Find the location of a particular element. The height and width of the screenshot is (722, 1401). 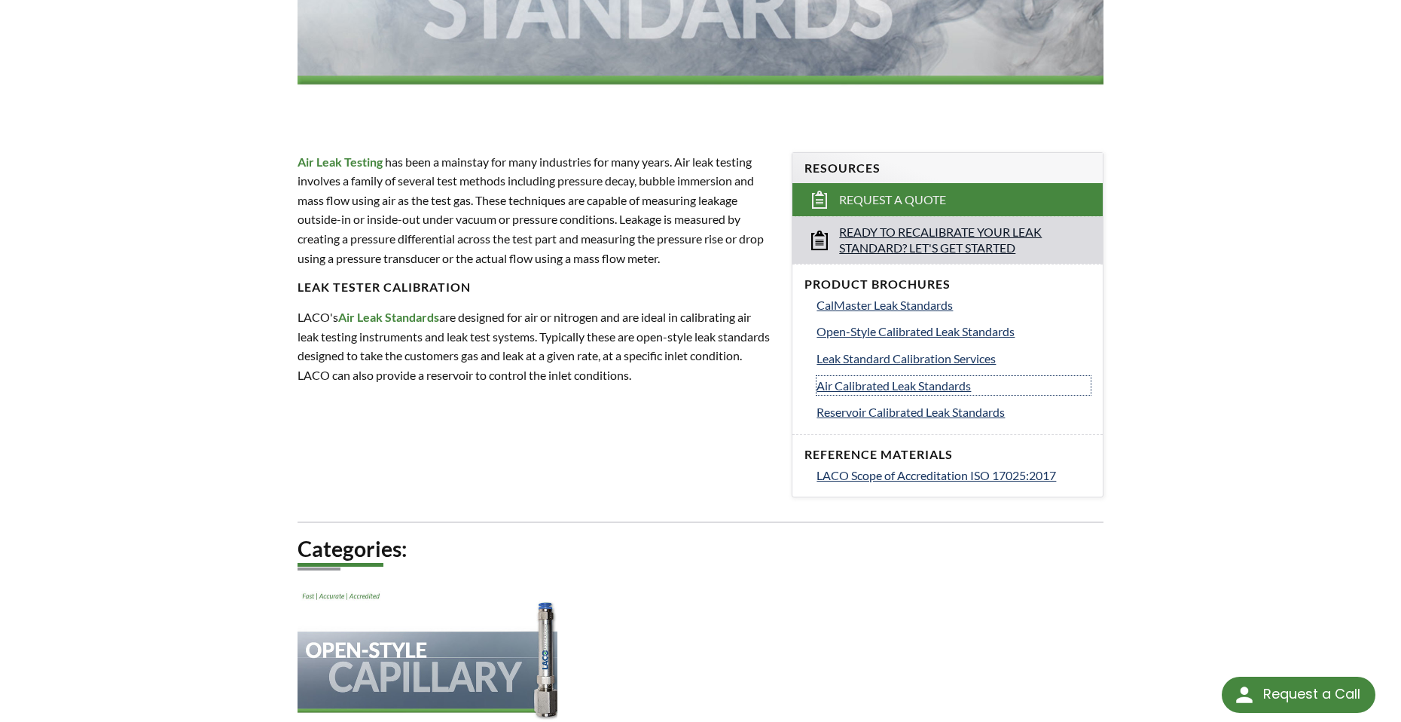

h4: Resources is located at coordinates (948, 168).